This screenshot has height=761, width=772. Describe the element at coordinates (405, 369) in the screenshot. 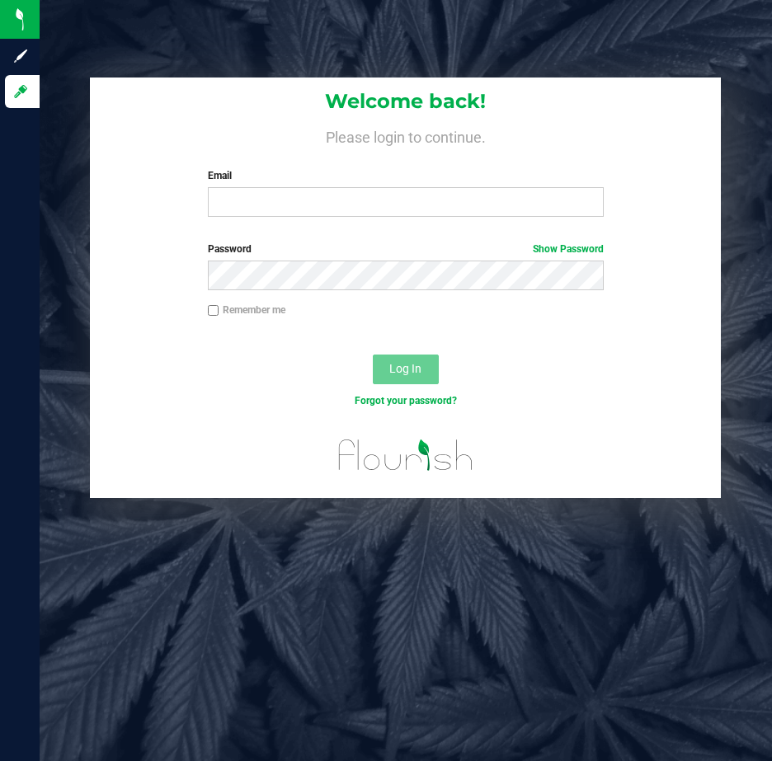

I see `span: Log In` at that location.